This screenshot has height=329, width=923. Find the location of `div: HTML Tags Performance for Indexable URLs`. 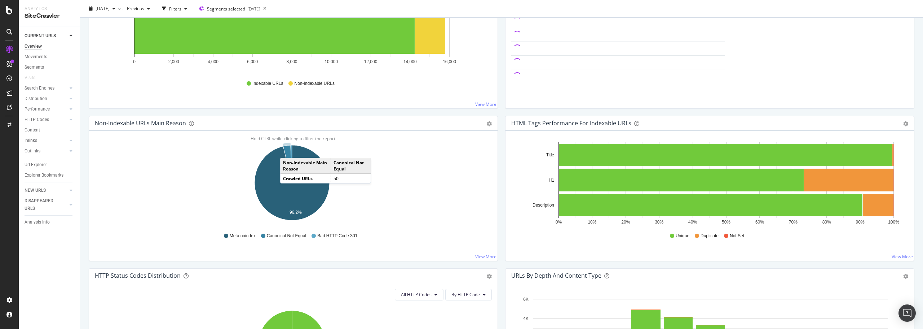

div: HTML Tags Performance for Indexable URLs is located at coordinates (571, 123).